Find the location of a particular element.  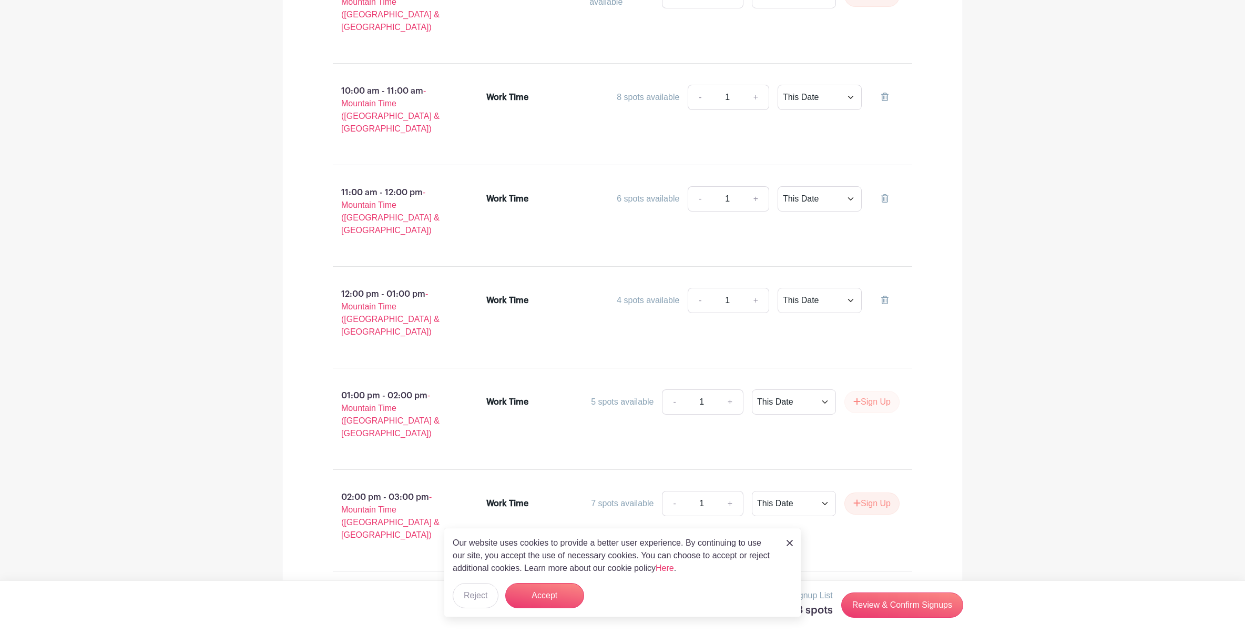

button: Reject is located at coordinates (475, 595).